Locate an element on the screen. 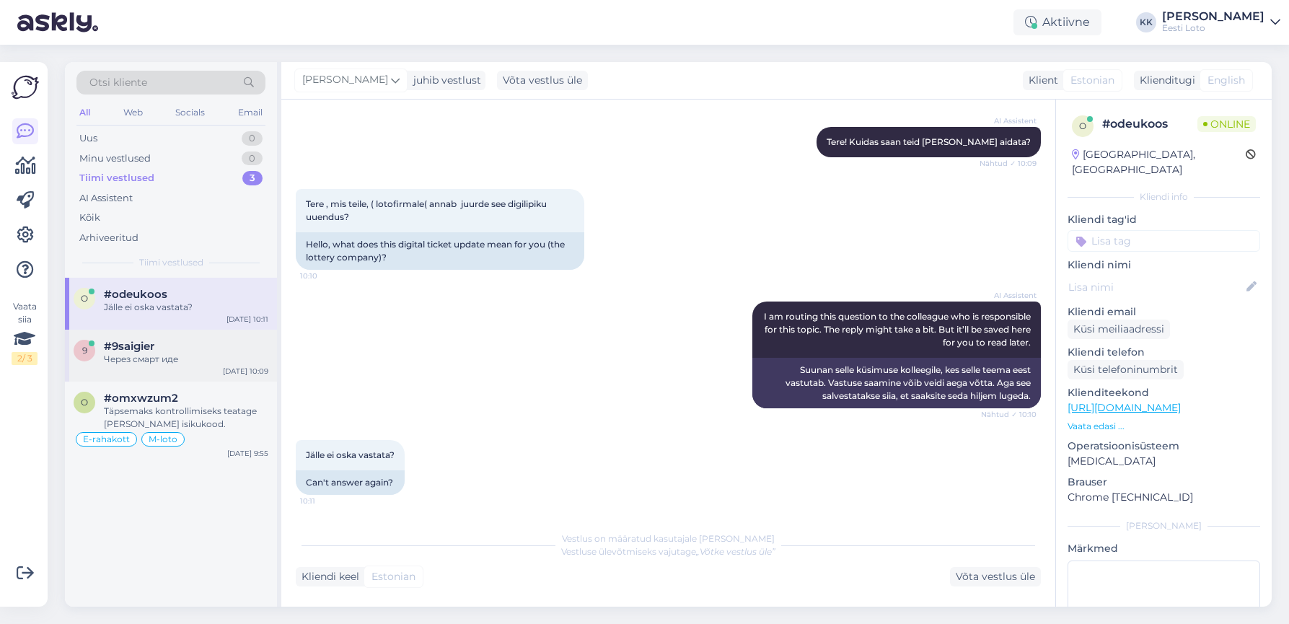  span: 10:11 is located at coordinates (327, 501).